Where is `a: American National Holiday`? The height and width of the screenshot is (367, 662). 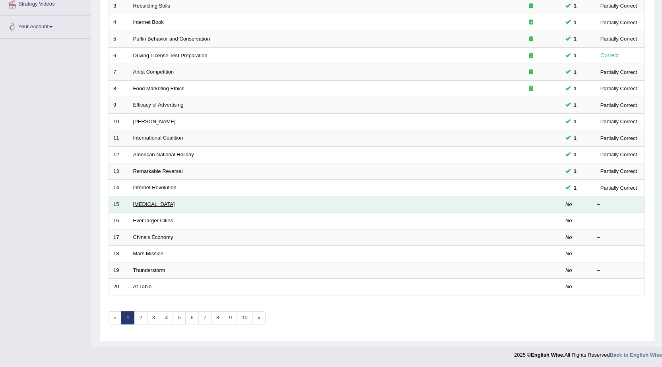
a: American National Holiday is located at coordinates (163, 154).